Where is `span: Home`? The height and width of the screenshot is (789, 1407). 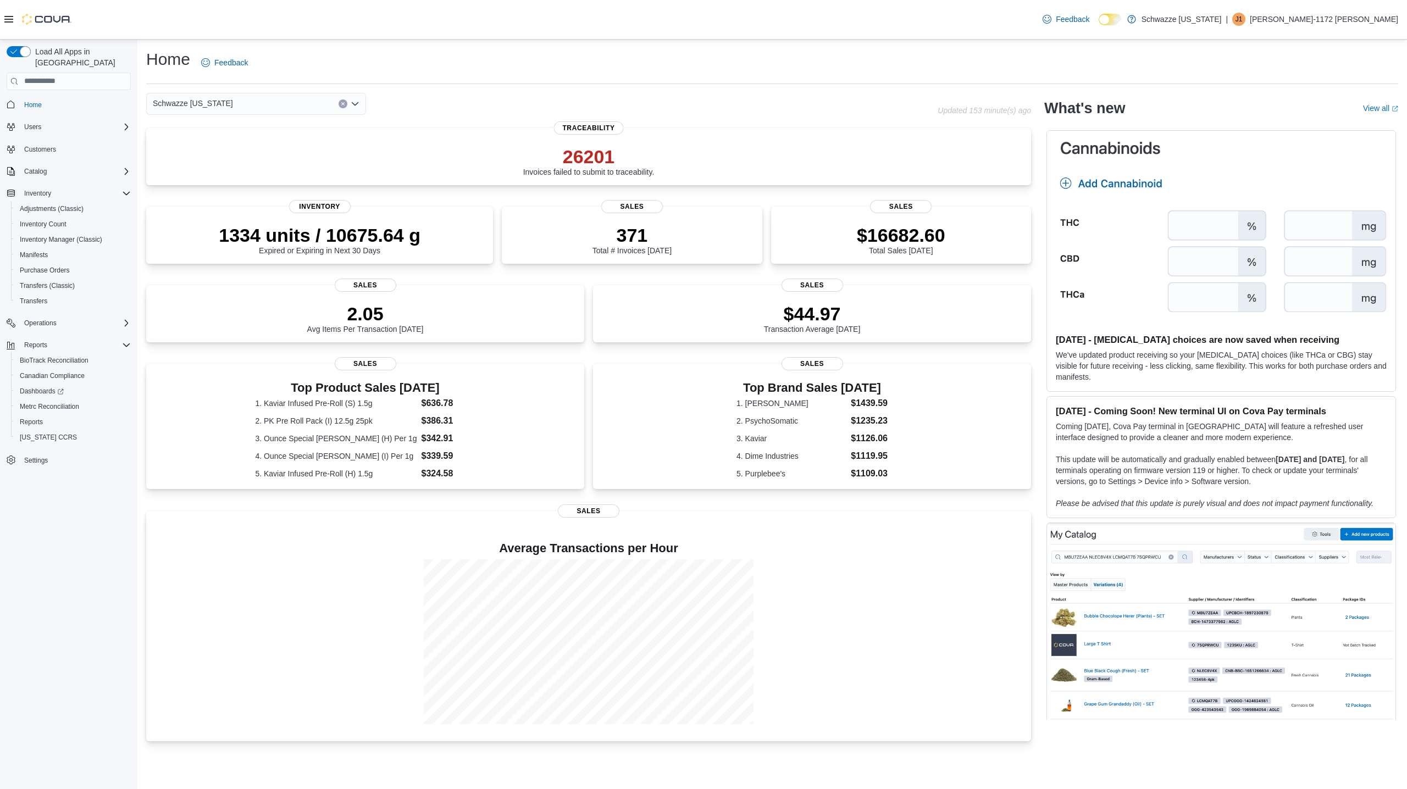 span: Home is located at coordinates (33, 105).